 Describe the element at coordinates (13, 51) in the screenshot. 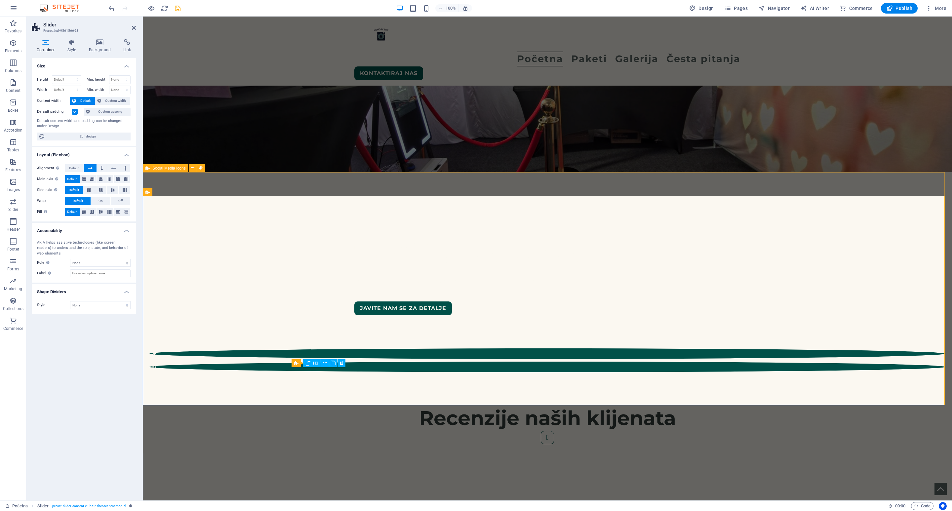

I see `p: Elements` at that location.